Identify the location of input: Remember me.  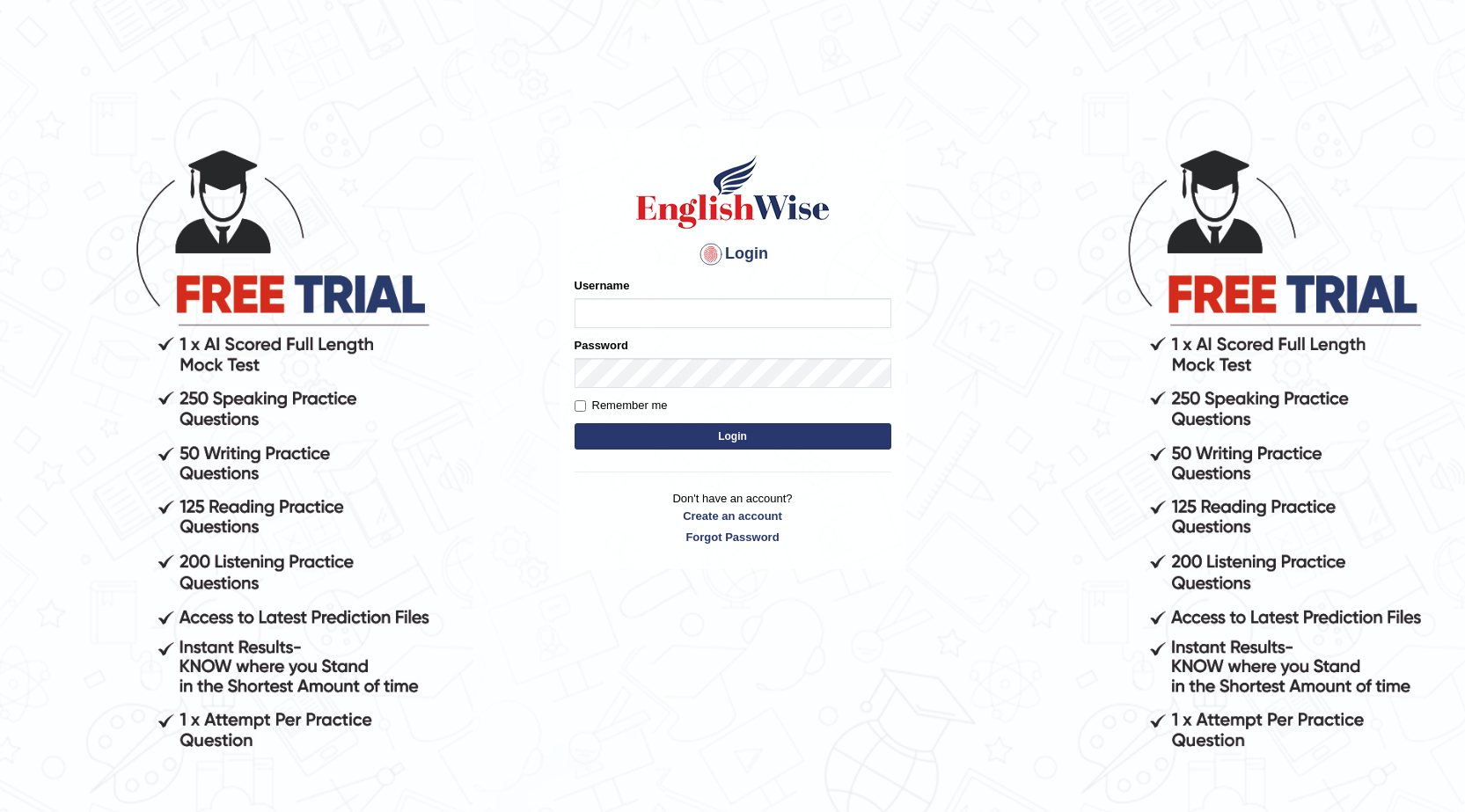
(580, 406).